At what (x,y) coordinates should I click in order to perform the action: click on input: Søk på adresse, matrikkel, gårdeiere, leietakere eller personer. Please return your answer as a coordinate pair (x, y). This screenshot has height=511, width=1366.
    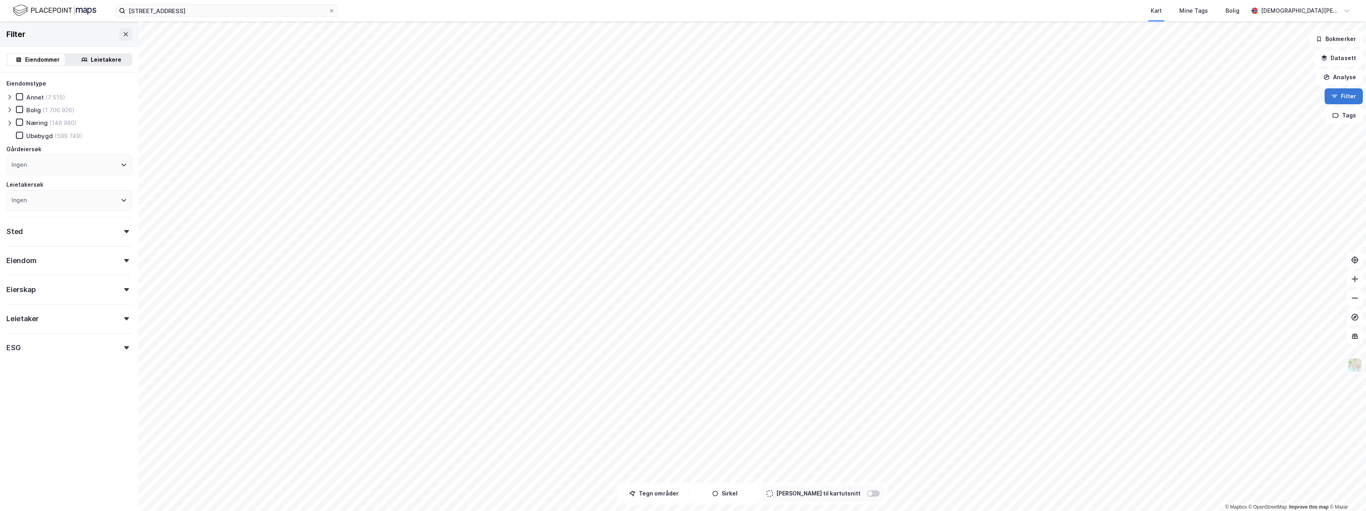
    Looking at the image, I should click on (227, 11).